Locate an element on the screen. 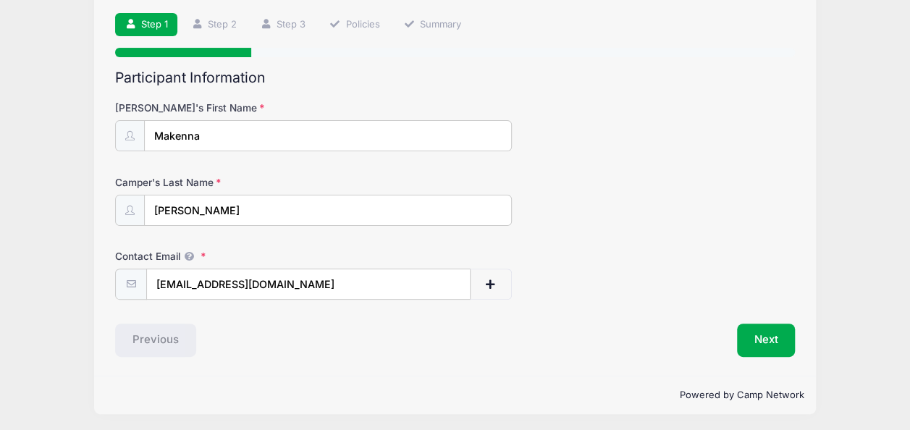 The image size is (910, 430). input: Camper's Last Name is located at coordinates (328, 210).